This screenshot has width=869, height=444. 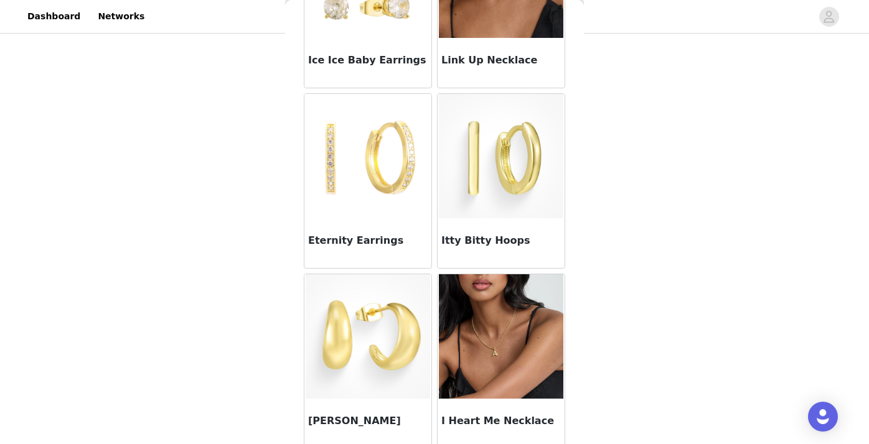 I want to click on a: Dashboard, so click(x=54, y=16).